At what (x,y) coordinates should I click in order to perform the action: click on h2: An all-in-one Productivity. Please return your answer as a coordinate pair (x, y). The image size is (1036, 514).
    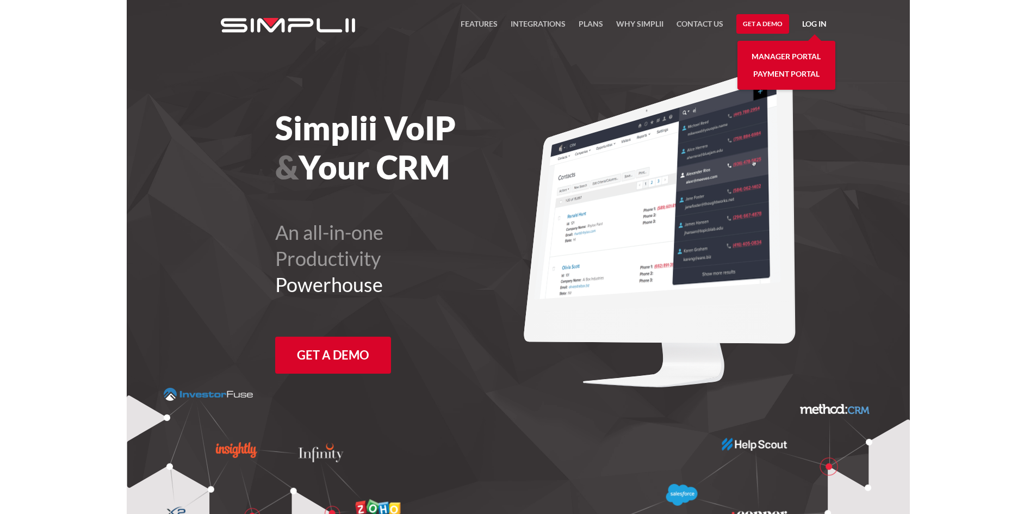
    Looking at the image, I should click on (427, 258).